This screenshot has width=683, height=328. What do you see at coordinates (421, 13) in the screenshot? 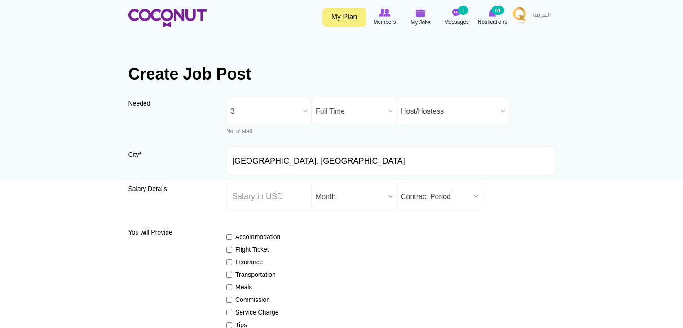
I see `img: My Jobs` at bounding box center [421, 13].